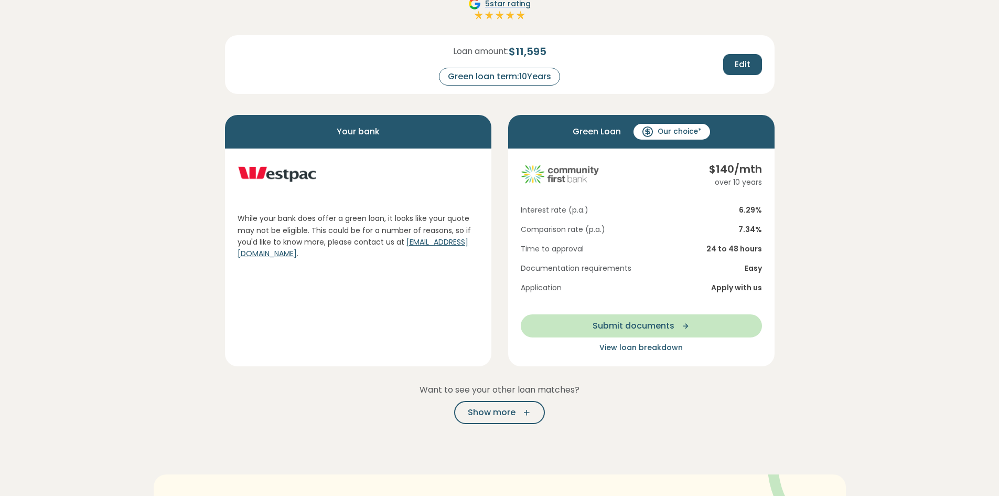  What do you see at coordinates (737, 288) in the screenshot?
I see `span: Apply with us` at bounding box center [737, 288].